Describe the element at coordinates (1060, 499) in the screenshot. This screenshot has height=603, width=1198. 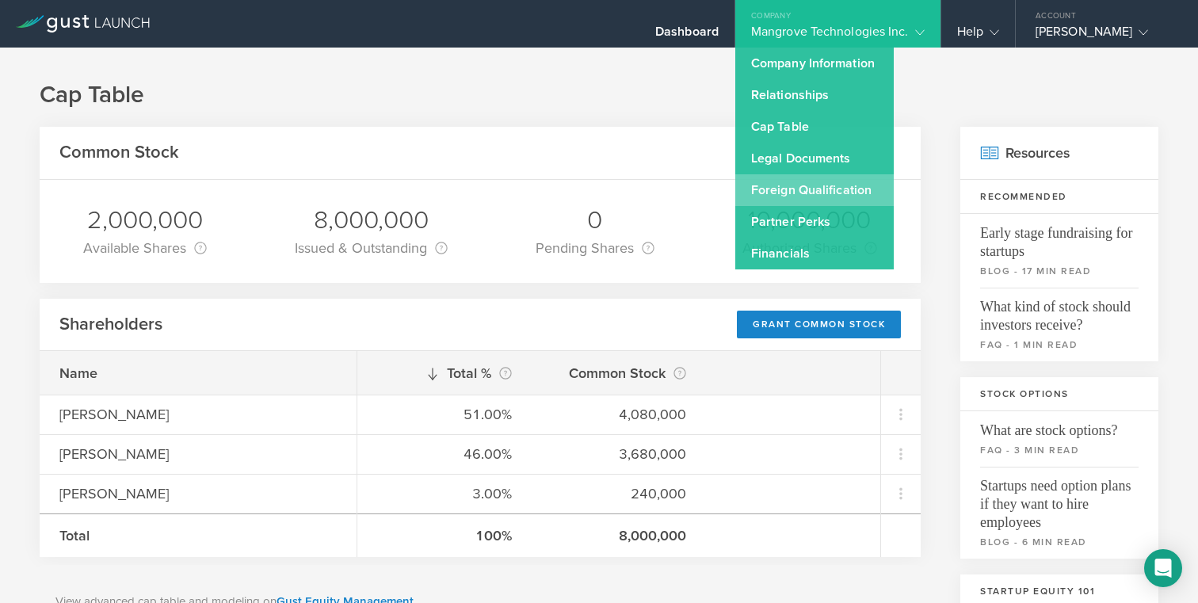
I see `span: Startups need option plans if they want to hire employees` at that location.